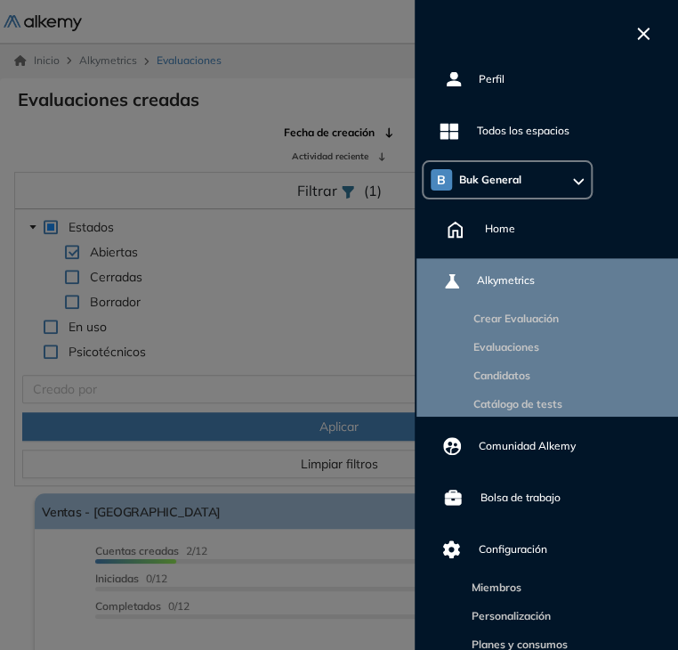 Image resolution: width=678 pixels, height=650 pixels. I want to click on a: Candidatos, so click(498, 375).